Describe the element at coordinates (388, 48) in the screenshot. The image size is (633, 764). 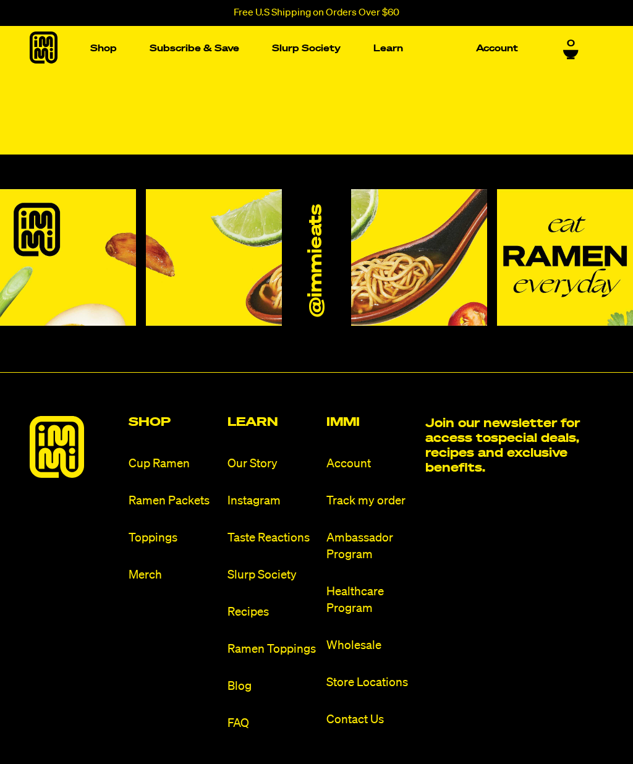
I see `a: Learn` at that location.